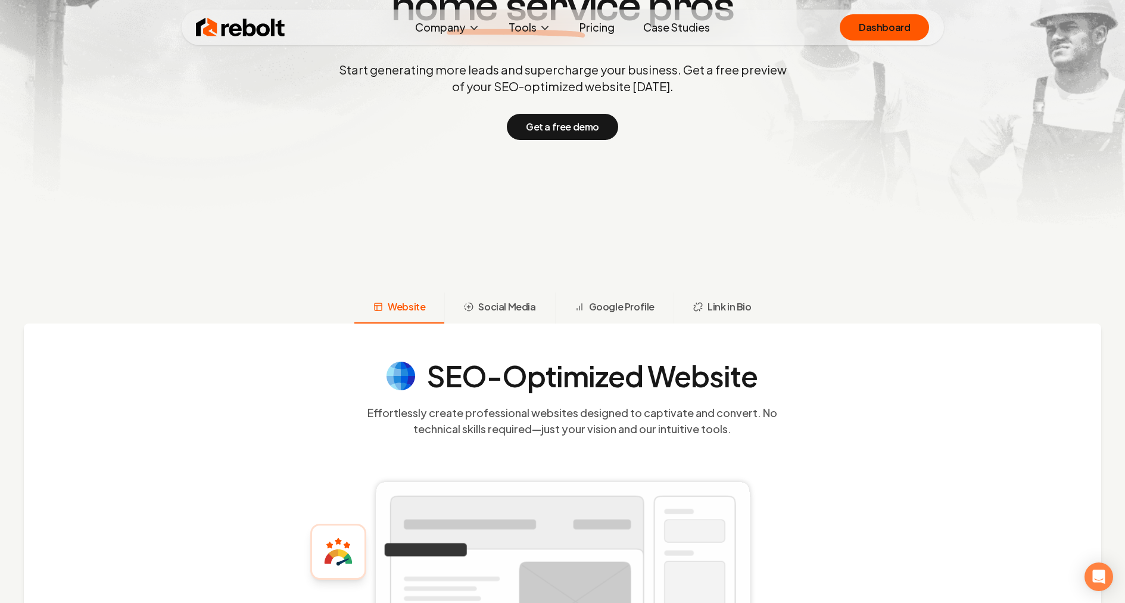 The height and width of the screenshot is (603, 1125). What do you see at coordinates (406, 307) in the screenshot?
I see `span: Website` at bounding box center [406, 307].